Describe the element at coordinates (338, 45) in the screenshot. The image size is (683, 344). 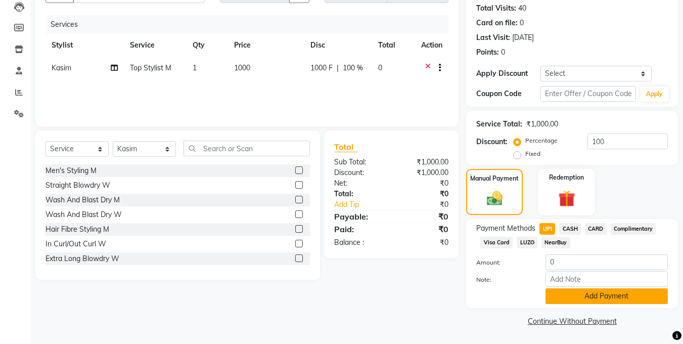
I see `th: Disc` at that location.